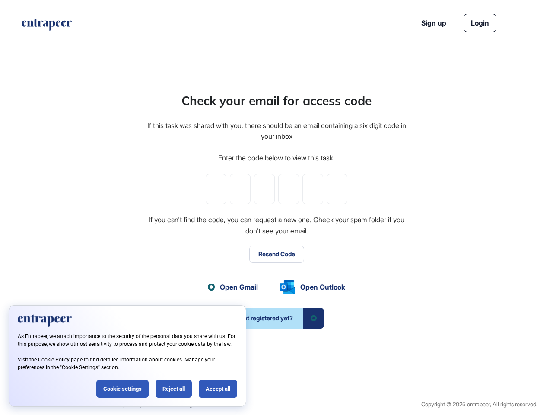 The image size is (553, 415). I want to click on div: If you can't find the code, you can request a new one. Check your spam folder if you don't see yo..., so click(276, 225).